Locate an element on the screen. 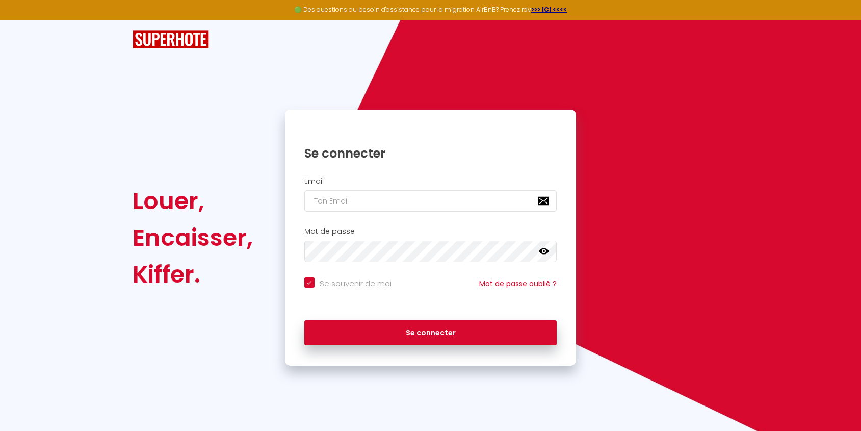 The width and height of the screenshot is (861, 431). img: SuperHote logo is located at coordinates (171, 39).